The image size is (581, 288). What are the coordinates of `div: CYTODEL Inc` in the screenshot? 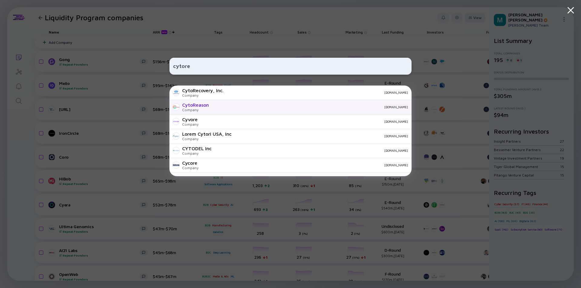 It's located at (197, 149).